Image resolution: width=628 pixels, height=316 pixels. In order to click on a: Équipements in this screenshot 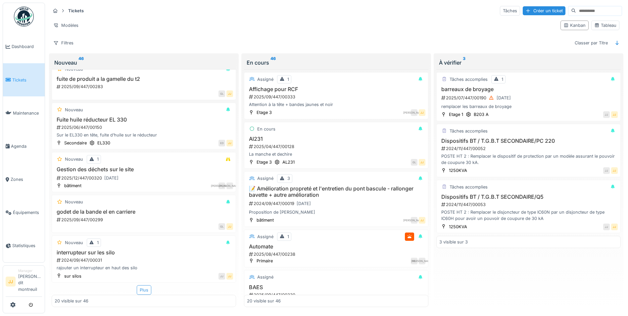, I will do `click(24, 213)`.